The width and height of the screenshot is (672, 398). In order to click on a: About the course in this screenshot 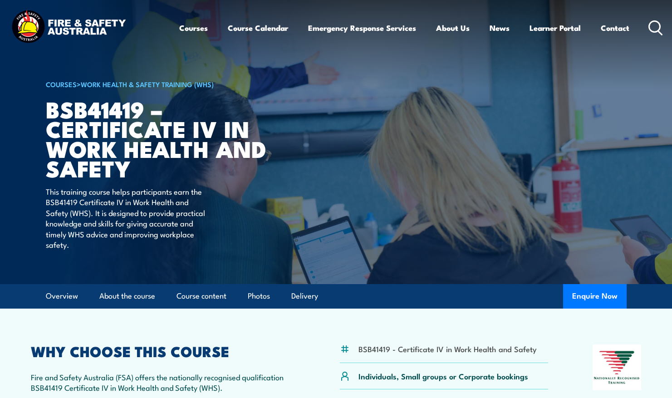, I will do `click(127, 296)`.